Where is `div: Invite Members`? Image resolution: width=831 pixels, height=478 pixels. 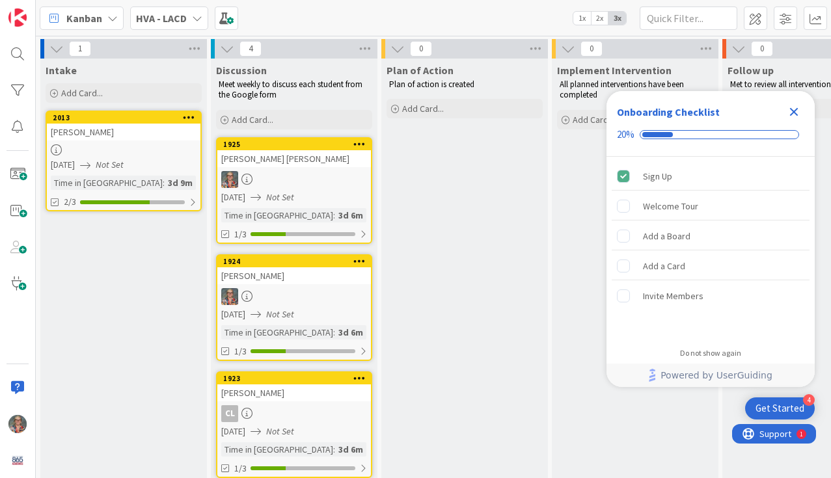
div: Invite Members is located at coordinates (673, 296).